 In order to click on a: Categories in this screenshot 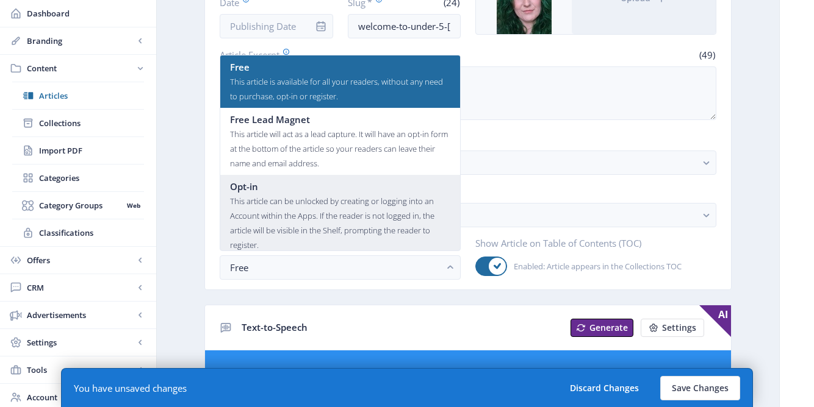, I will do `click(78, 178)`.